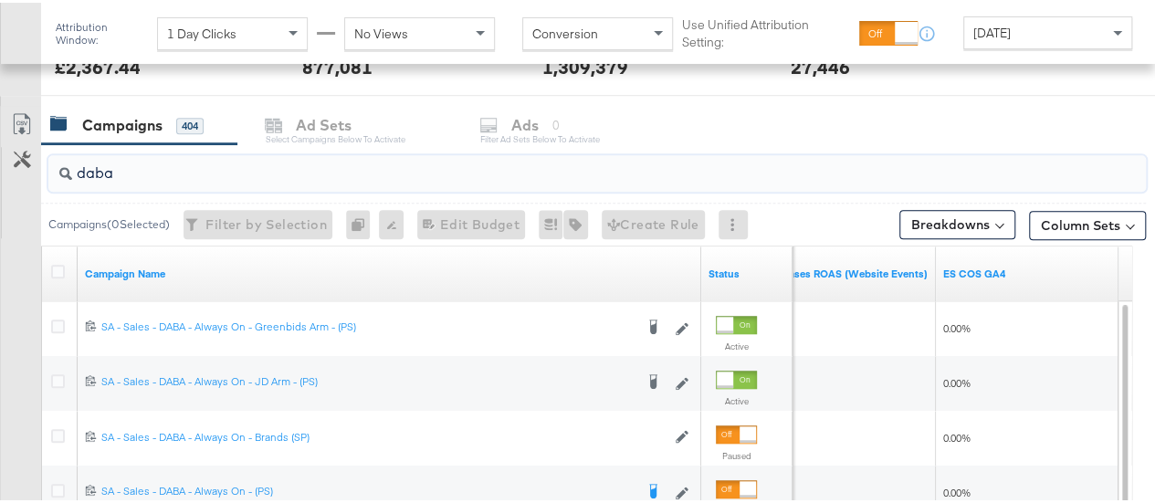 Image resolution: width=1155 pixels, height=503 pixels. What do you see at coordinates (363, 222) in the screenshot?
I see `div: 0` at bounding box center [363, 222].